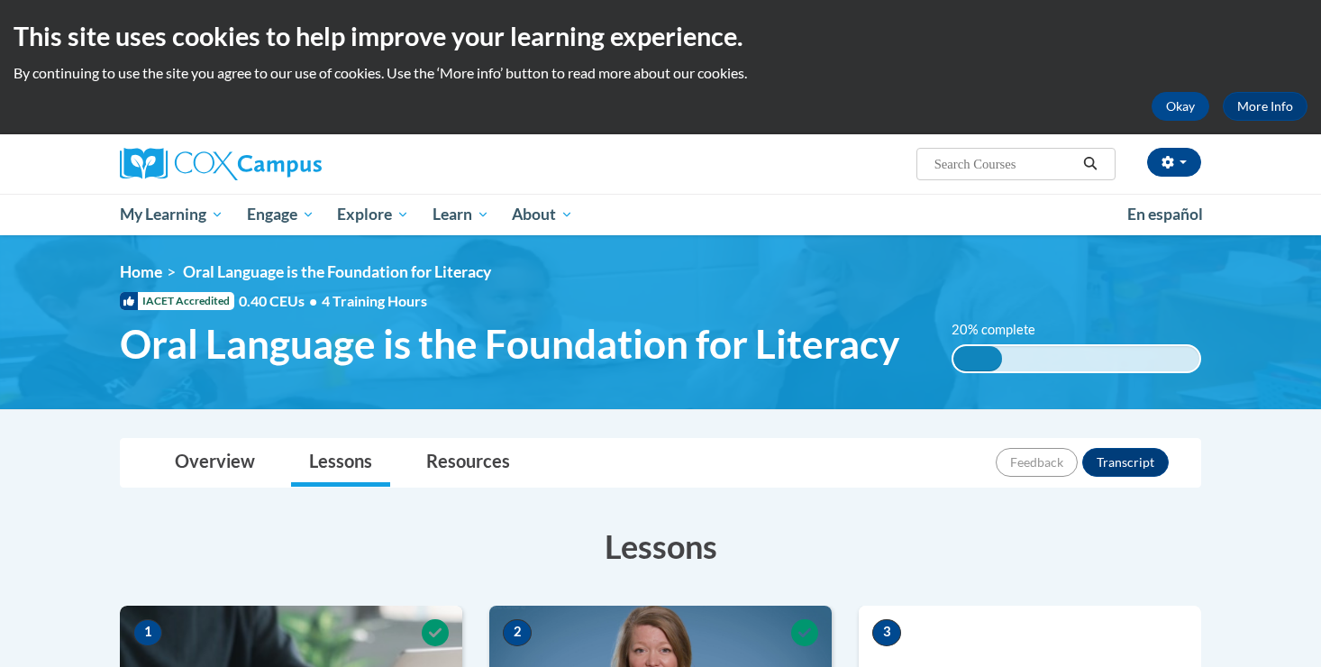  Describe the element at coordinates (291, 164) in the screenshot. I see `a: Cox Campus` at that location.